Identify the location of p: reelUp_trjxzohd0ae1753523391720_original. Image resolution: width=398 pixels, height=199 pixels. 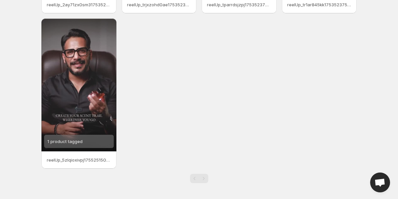
(159, 5).